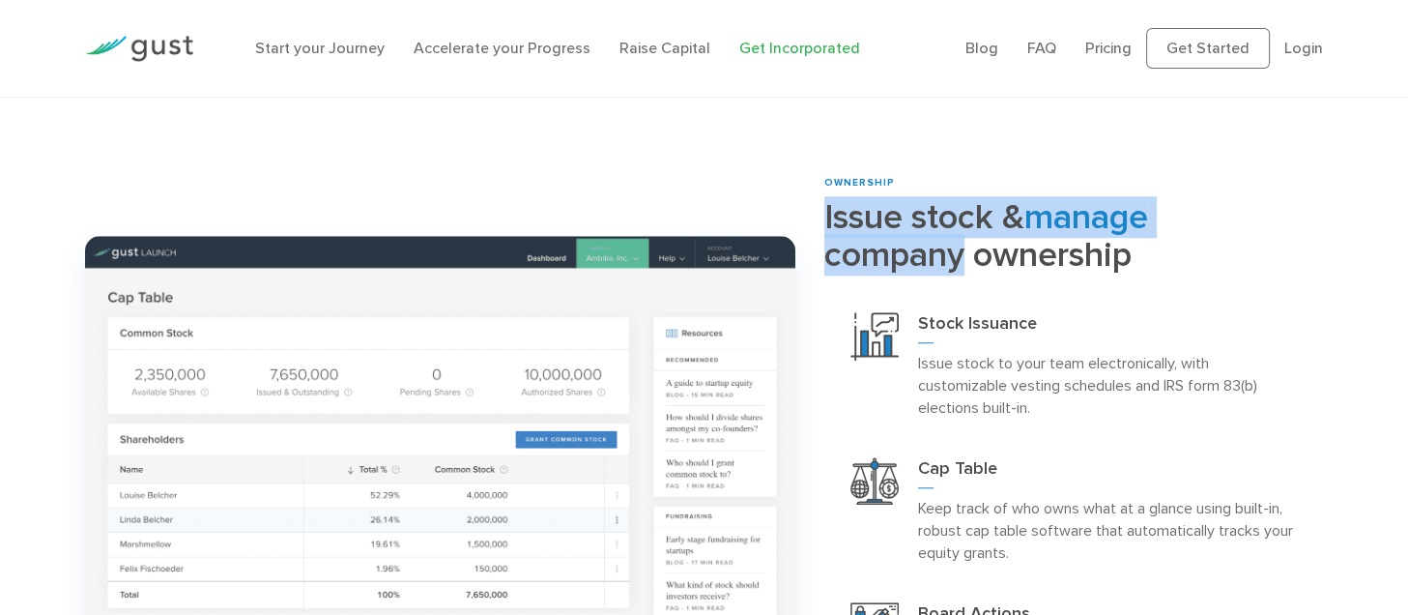  What do you see at coordinates (665, 47) in the screenshot?
I see `a: Raise Capital` at bounding box center [665, 47].